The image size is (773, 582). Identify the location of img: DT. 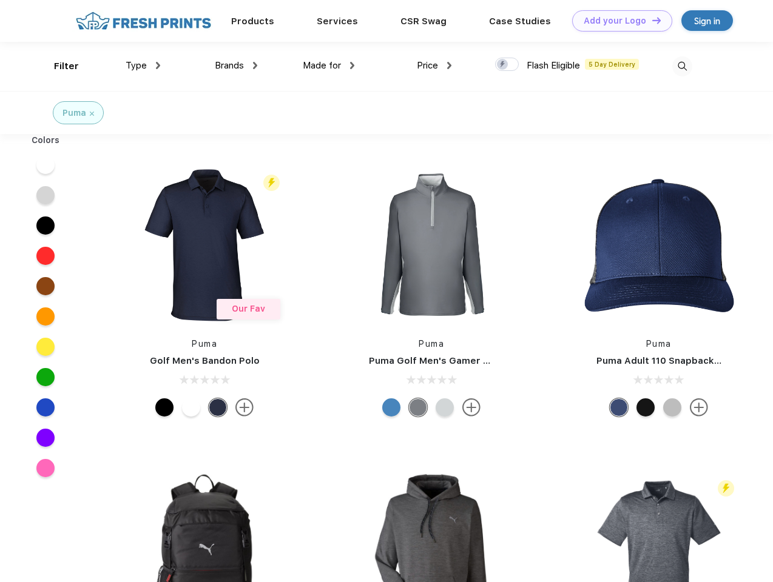
(656, 20).